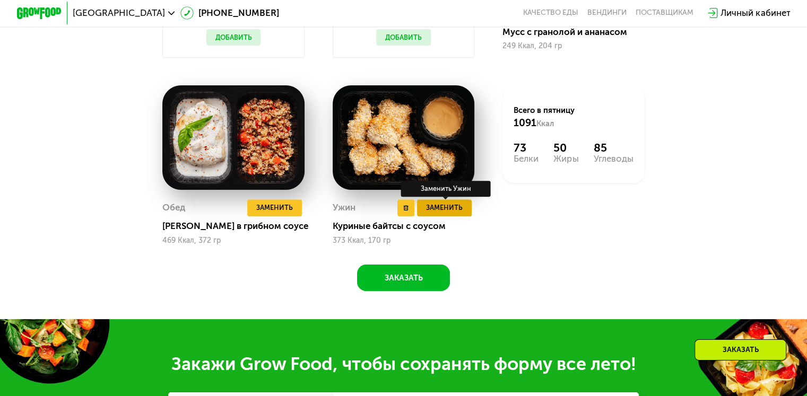 Image resolution: width=807 pixels, height=396 pixels. I want to click on div: 469 Ккал, 372 гр, so click(234, 241).